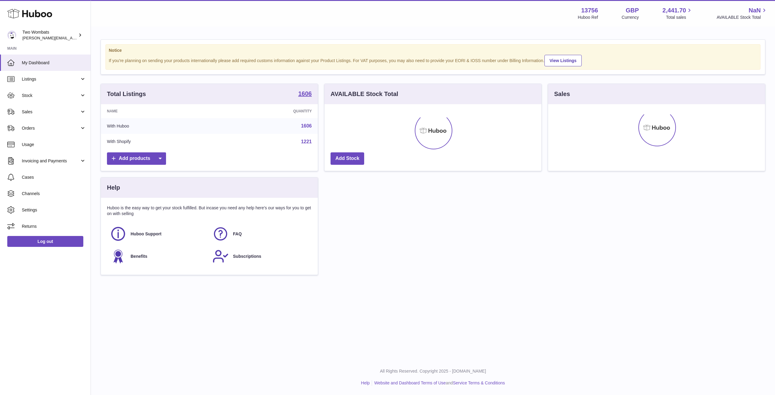  What do you see at coordinates (159, 126) in the screenshot?
I see `td: With Huboo` at bounding box center [159, 126].